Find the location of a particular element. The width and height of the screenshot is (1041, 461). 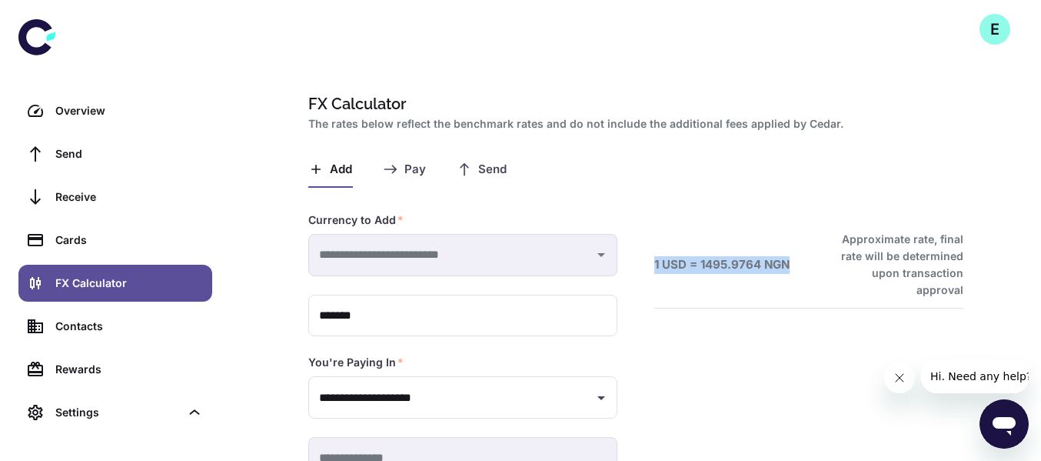

div: Cards is located at coordinates (129, 240).